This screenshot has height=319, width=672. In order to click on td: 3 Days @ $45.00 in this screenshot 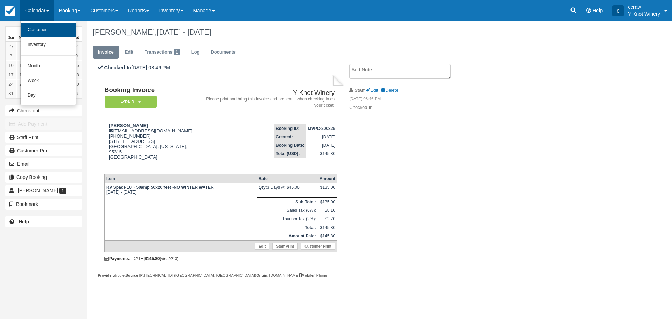, I will do `click(287, 190)`.